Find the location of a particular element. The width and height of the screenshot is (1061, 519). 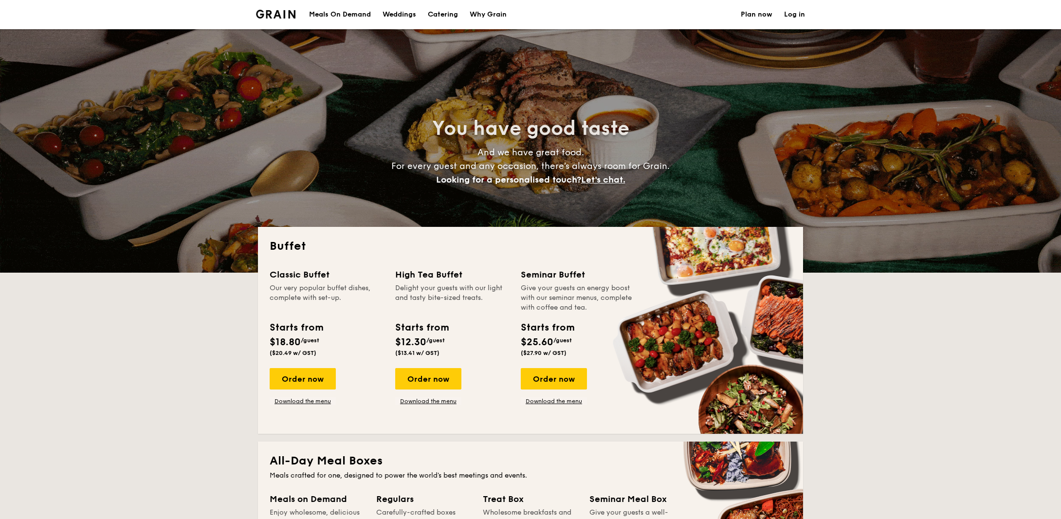

div: Classic Buffet is located at coordinates (327, 275).